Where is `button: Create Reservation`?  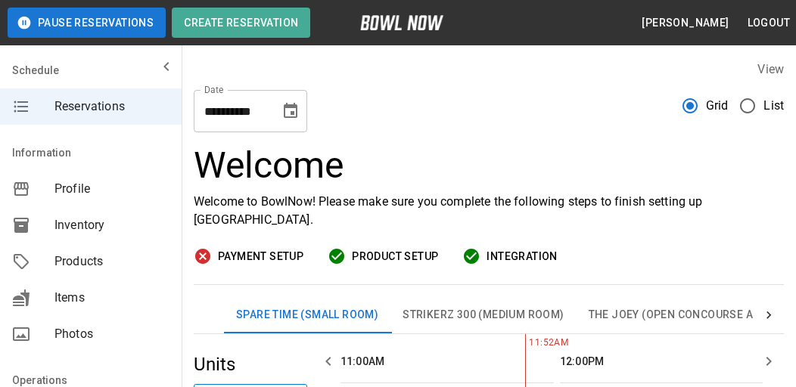 button: Create Reservation is located at coordinates (241, 23).